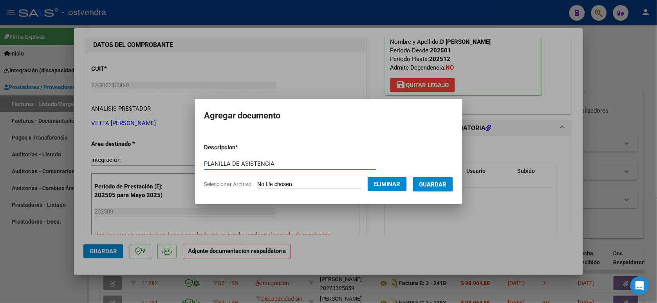  What do you see at coordinates (228, 184) in the screenshot?
I see `span: Seleccionar Archivo` at bounding box center [228, 184].